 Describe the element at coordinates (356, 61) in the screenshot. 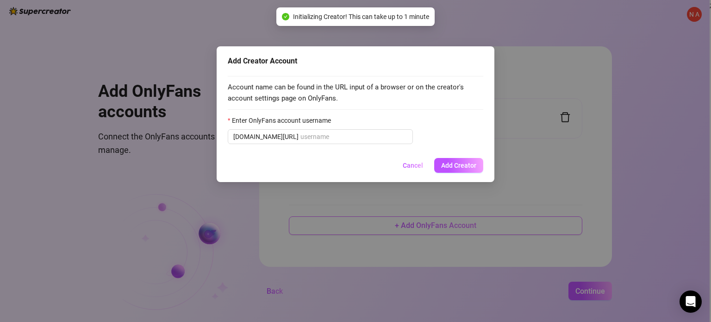

I see `div: Add Creator Account` at that location.